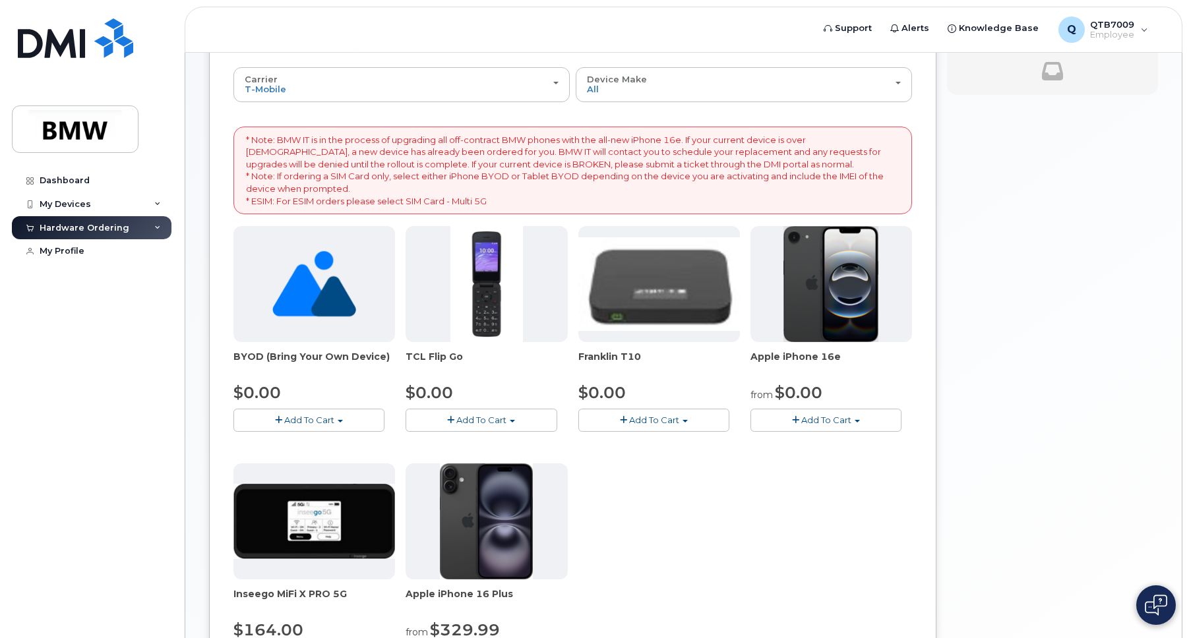  Describe the element at coordinates (617, 79) in the screenshot. I see `span: Device Make` at that location.